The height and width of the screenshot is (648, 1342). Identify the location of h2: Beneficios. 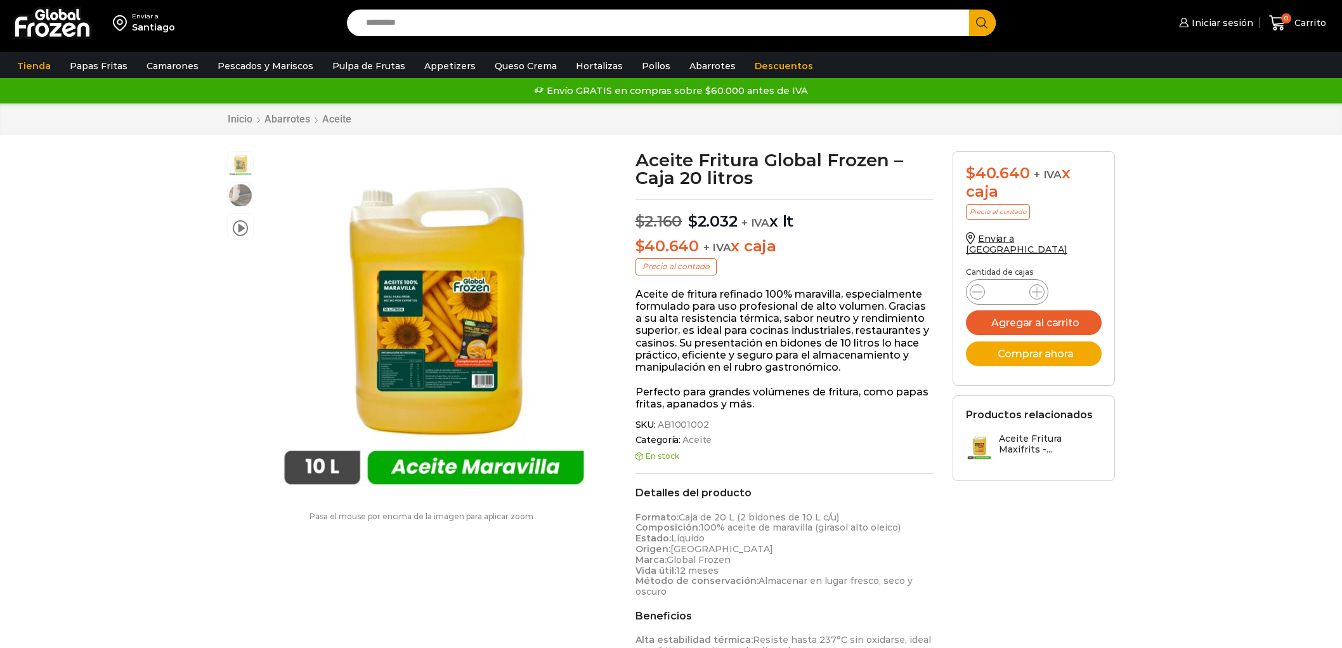
(785, 615).